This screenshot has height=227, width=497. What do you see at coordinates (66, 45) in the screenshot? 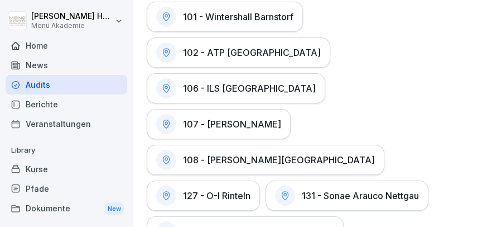
I see `div: Home` at bounding box center [66, 45].